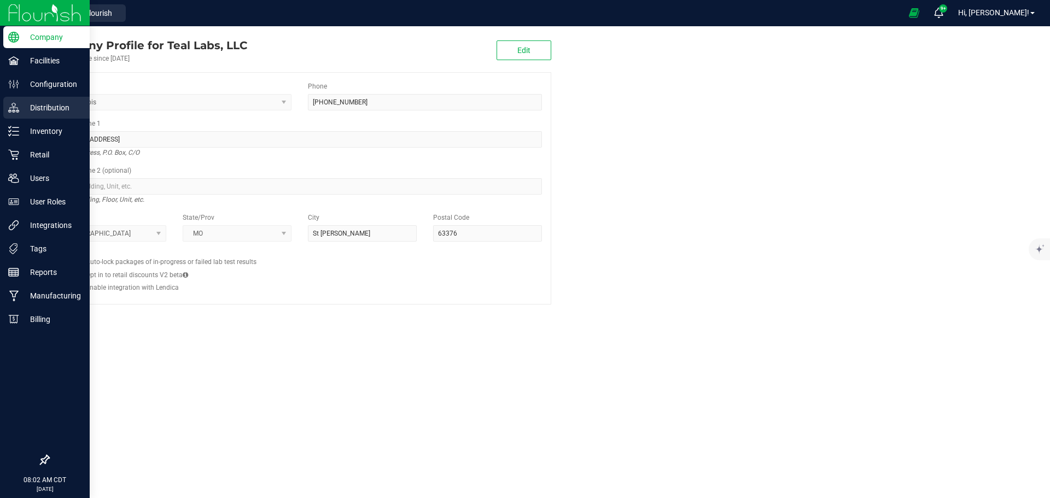  I want to click on p: Billing, so click(52, 319).